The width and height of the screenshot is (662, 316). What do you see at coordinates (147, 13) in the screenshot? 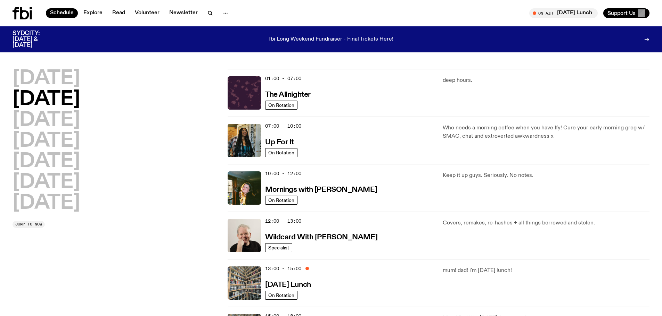
I see `a: Volunteer` at bounding box center [147, 13].